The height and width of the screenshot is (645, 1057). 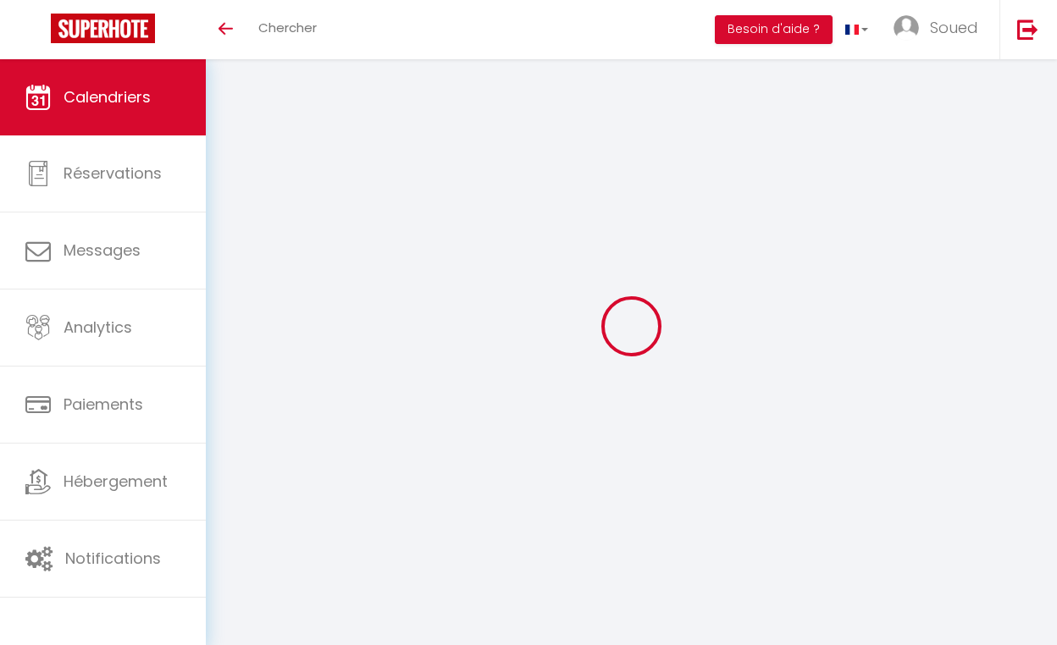 What do you see at coordinates (115, 481) in the screenshot?
I see `span: Hébergement` at bounding box center [115, 481].